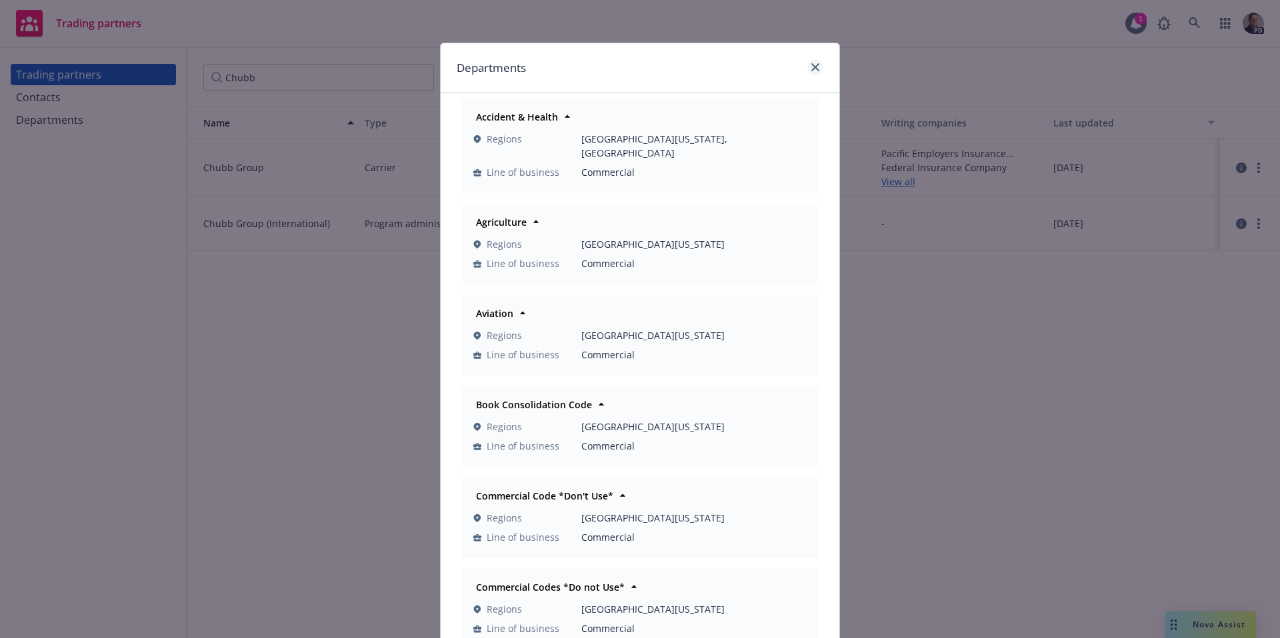 Image resolution: width=1280 pixels, height=638 pixels. Describe the element at coordinates (491, 68) in the screenshot. I see `h1: Departments` at that location.